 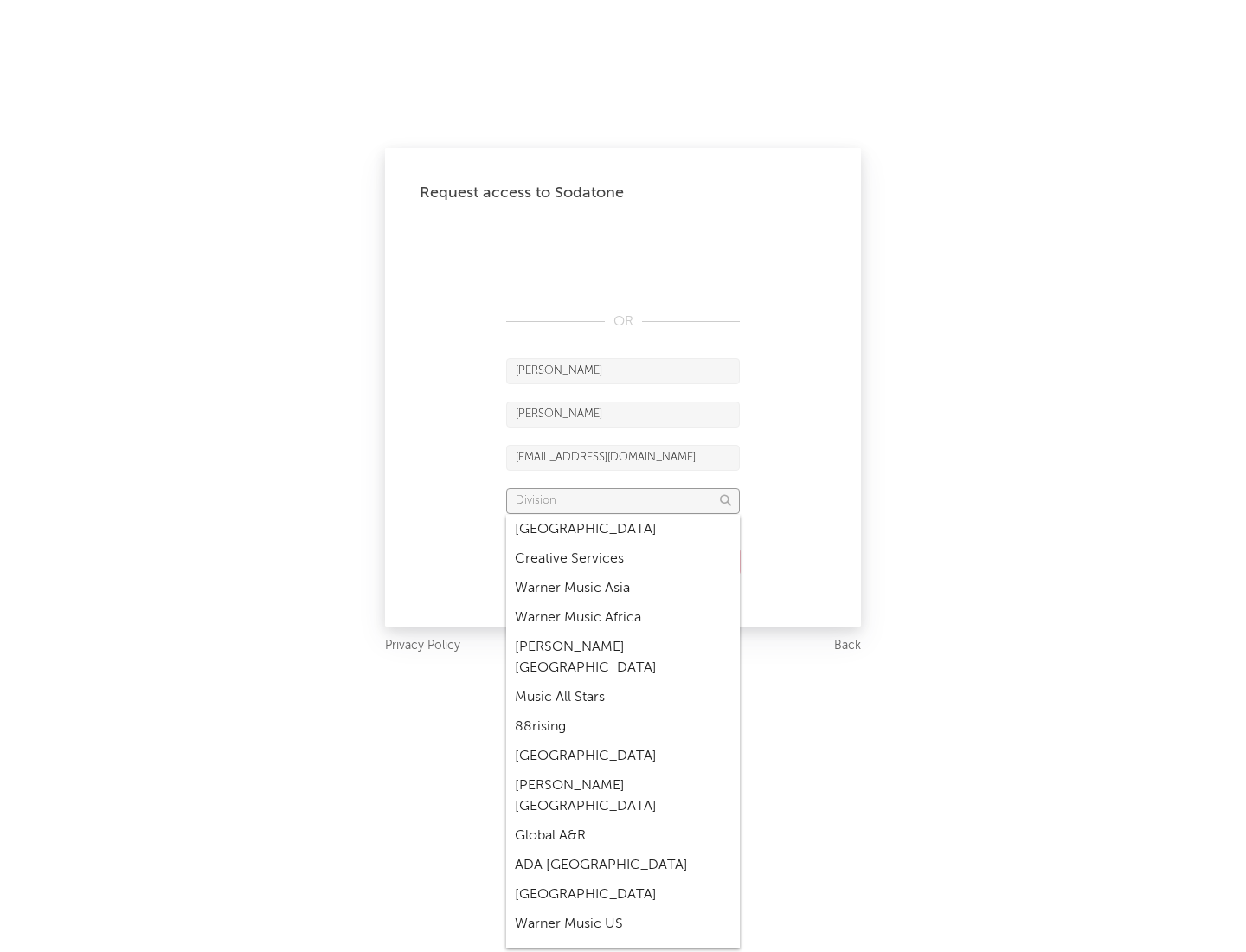 I want to click on a: Privacy Policy, so click(x=422, y=646).